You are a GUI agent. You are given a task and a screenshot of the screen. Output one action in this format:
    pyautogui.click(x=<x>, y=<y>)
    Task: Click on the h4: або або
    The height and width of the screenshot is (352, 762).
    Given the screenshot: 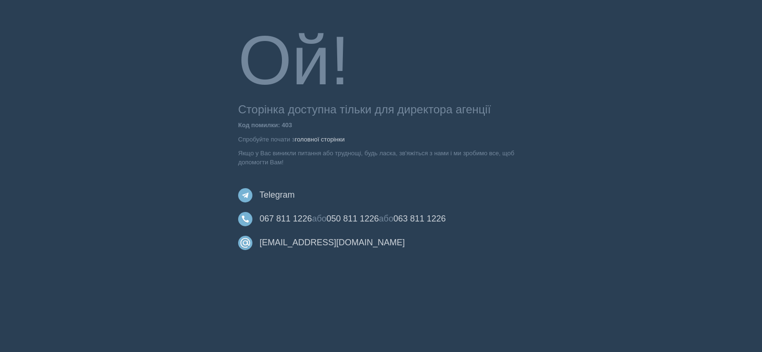 What is the action you would take?
    pyautogui.click(x=381, y=219)
    